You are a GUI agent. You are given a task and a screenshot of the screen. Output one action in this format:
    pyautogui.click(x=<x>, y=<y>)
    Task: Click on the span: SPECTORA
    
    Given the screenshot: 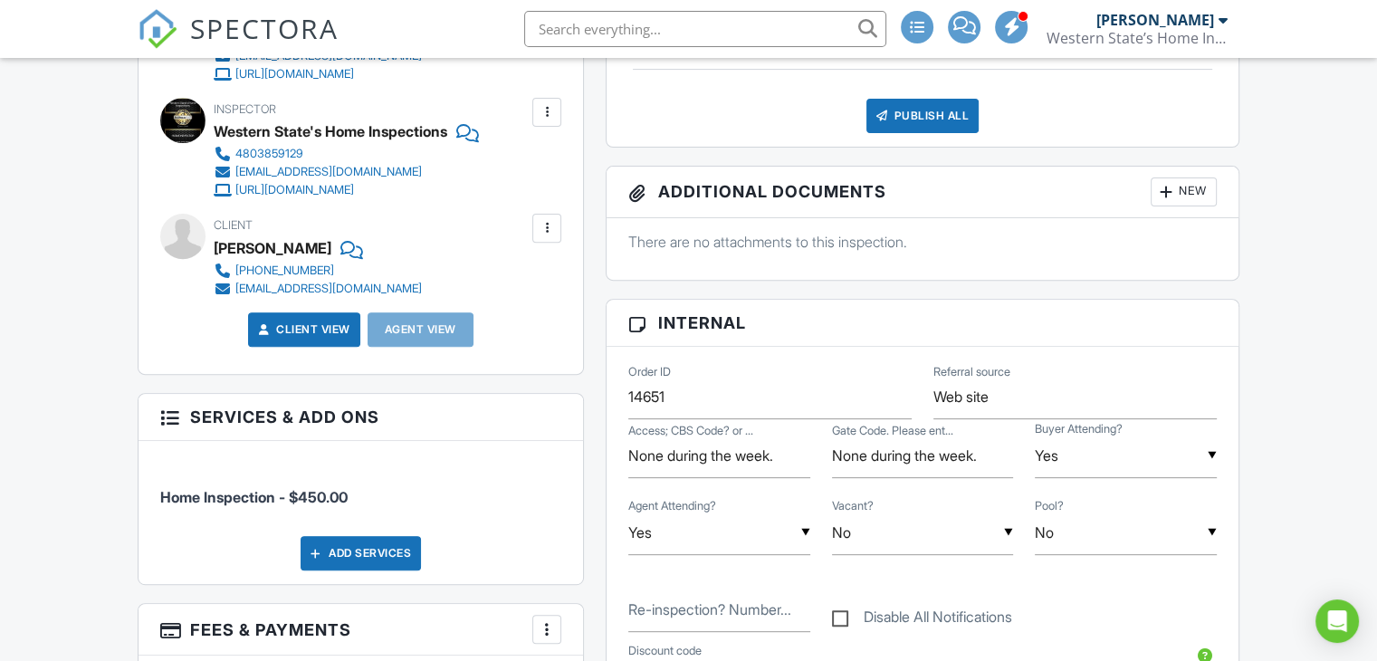 What is the action you would take?
    pyautogui.click(x=264, y=28)
    